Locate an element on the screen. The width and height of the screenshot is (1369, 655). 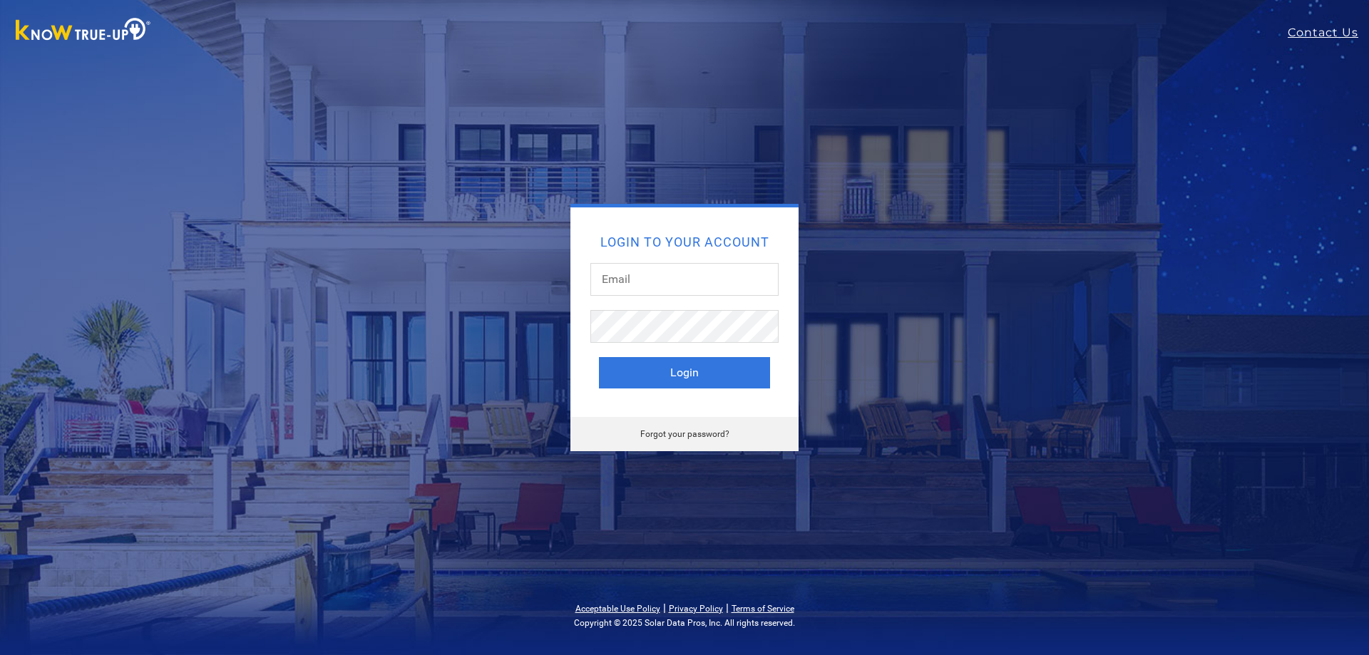
img: Know True-Up is located at coordinates (83, 31).